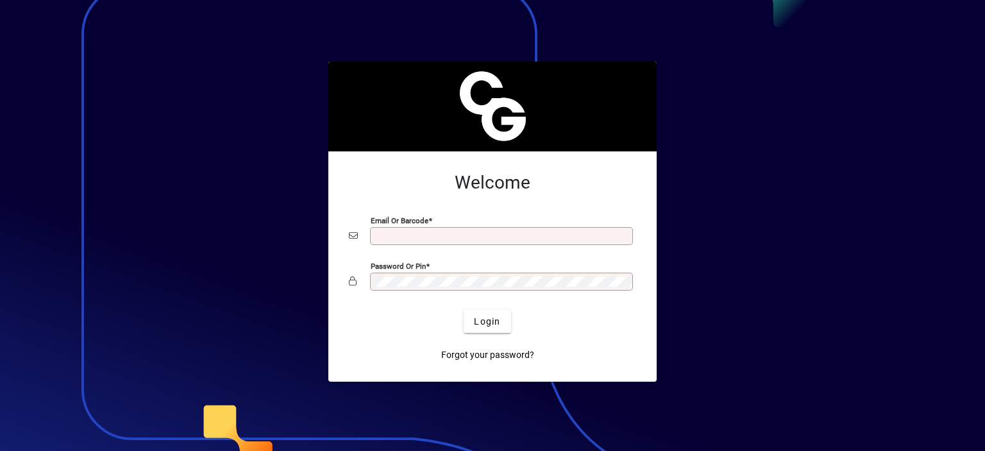 The width and height of the screenshot is (985, 451). Describe the element at coordinates (398, 266) in the screenshot. I see `mat-label: Password or Pin` at that location.